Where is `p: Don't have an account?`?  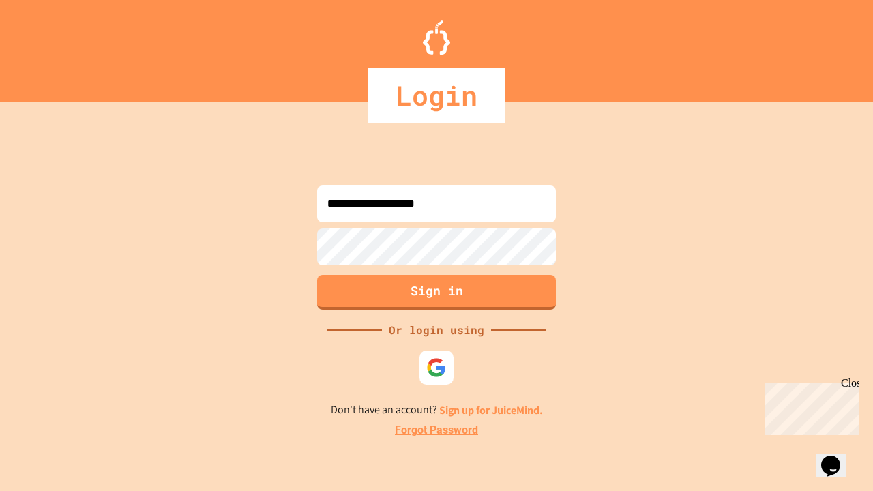 p: Don't have an account? is located at coordinates (436, 410).